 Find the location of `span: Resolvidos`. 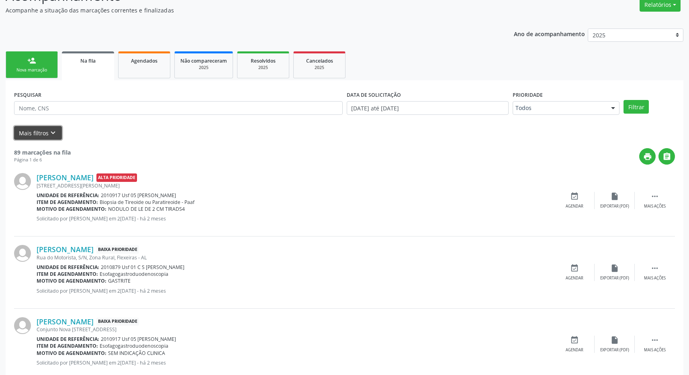

span: Resolvidos is located at coordinates (263, 61).